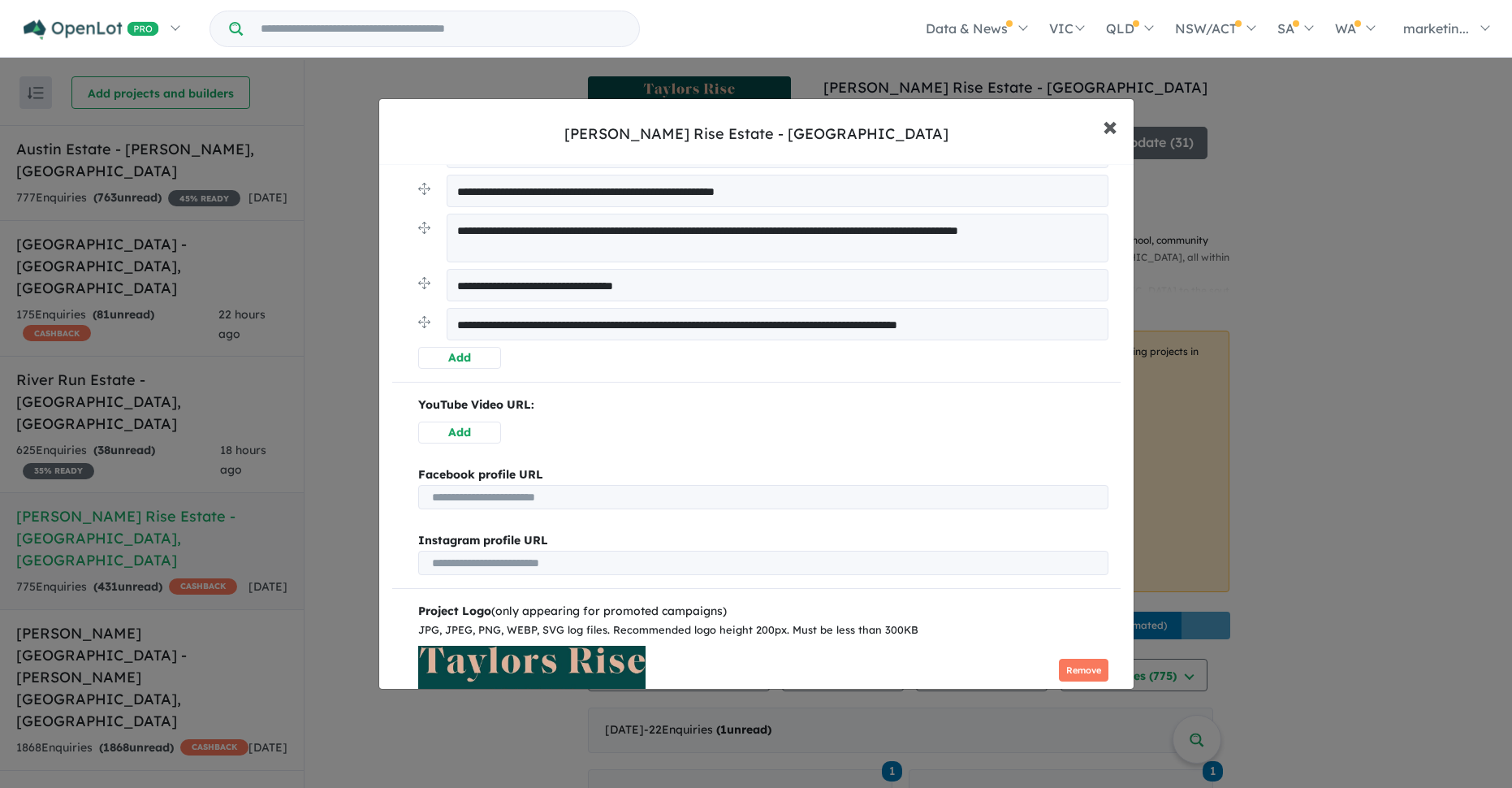 This screenshot has width=1512, height=788. Describe the element at coordinates (1083, 669) in the screenshot. I see `button: Remove` at that location.